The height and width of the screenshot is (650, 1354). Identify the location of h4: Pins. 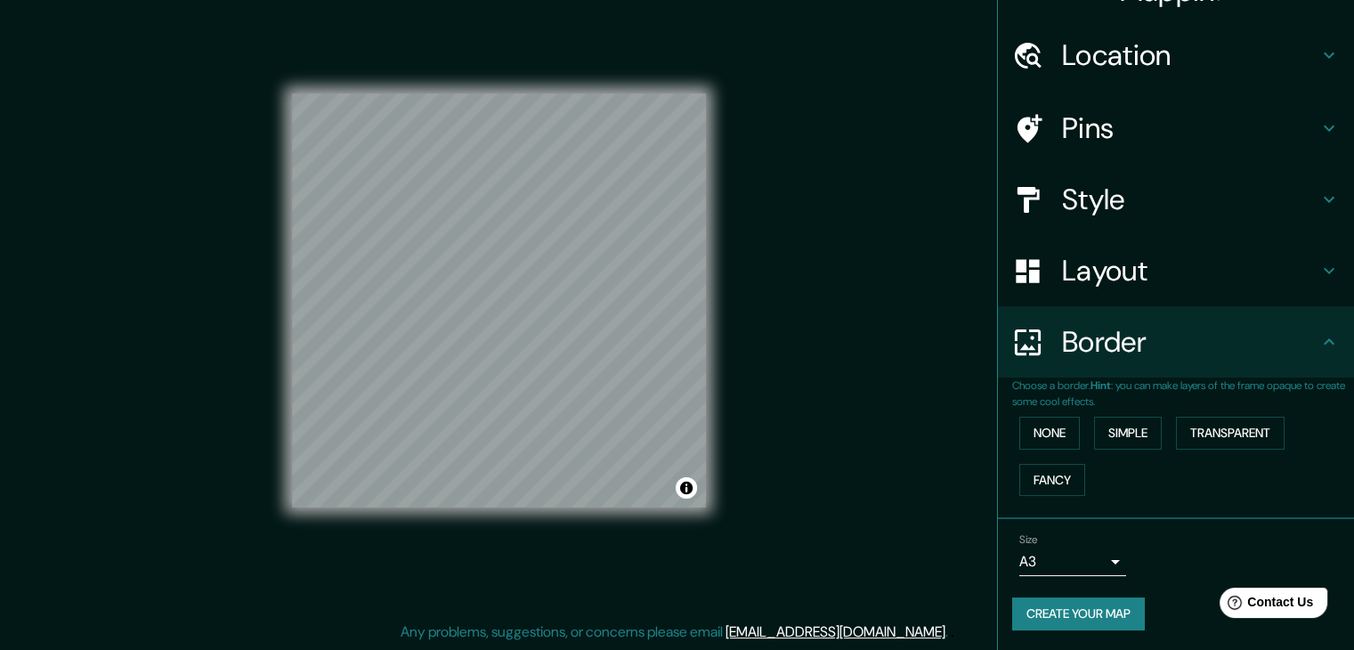
(1190, 128).